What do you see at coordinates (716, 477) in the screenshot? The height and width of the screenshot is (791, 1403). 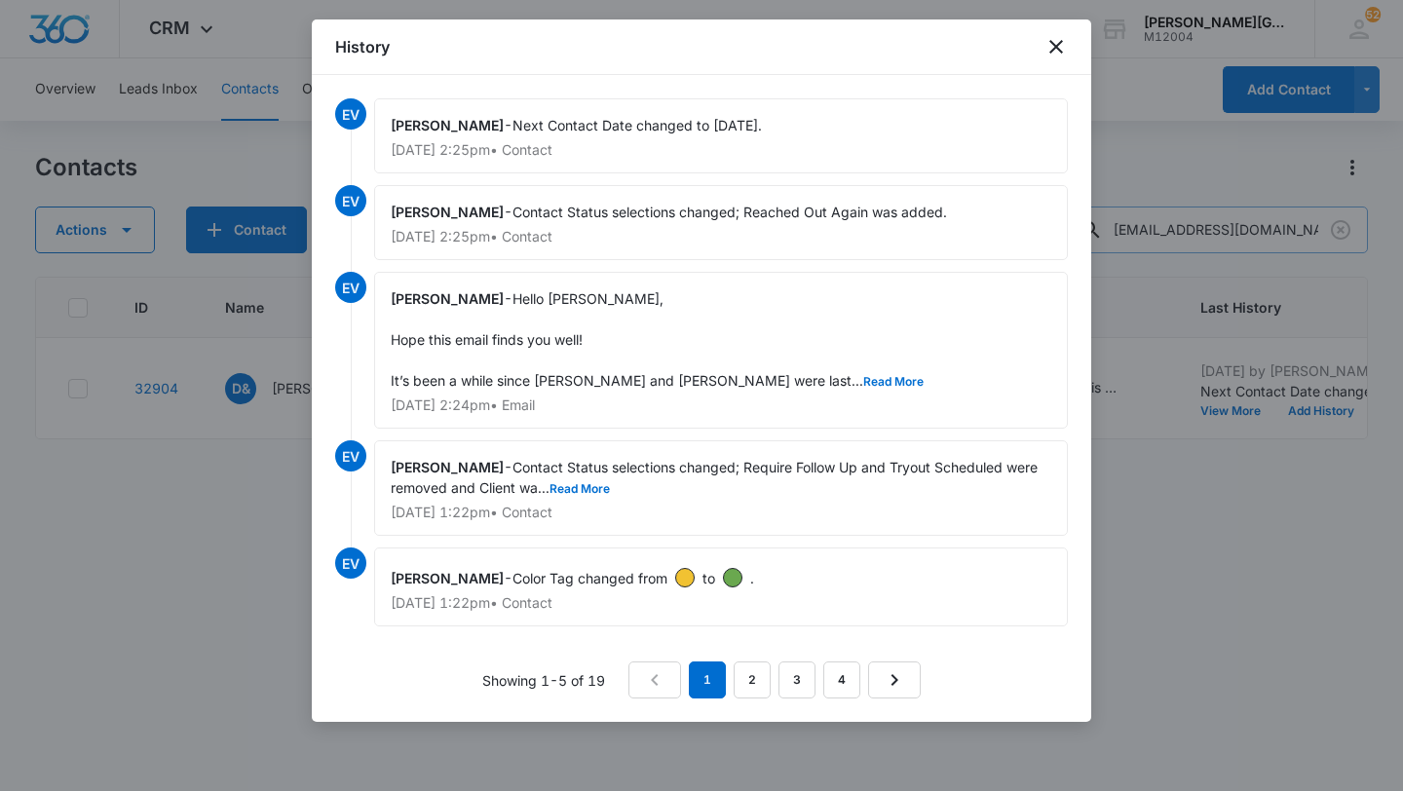 I see `span: Contact Status selections changed; Require Follow Up and Tryout Scheduled were removed and Client...` at bounding box center [716, 477].